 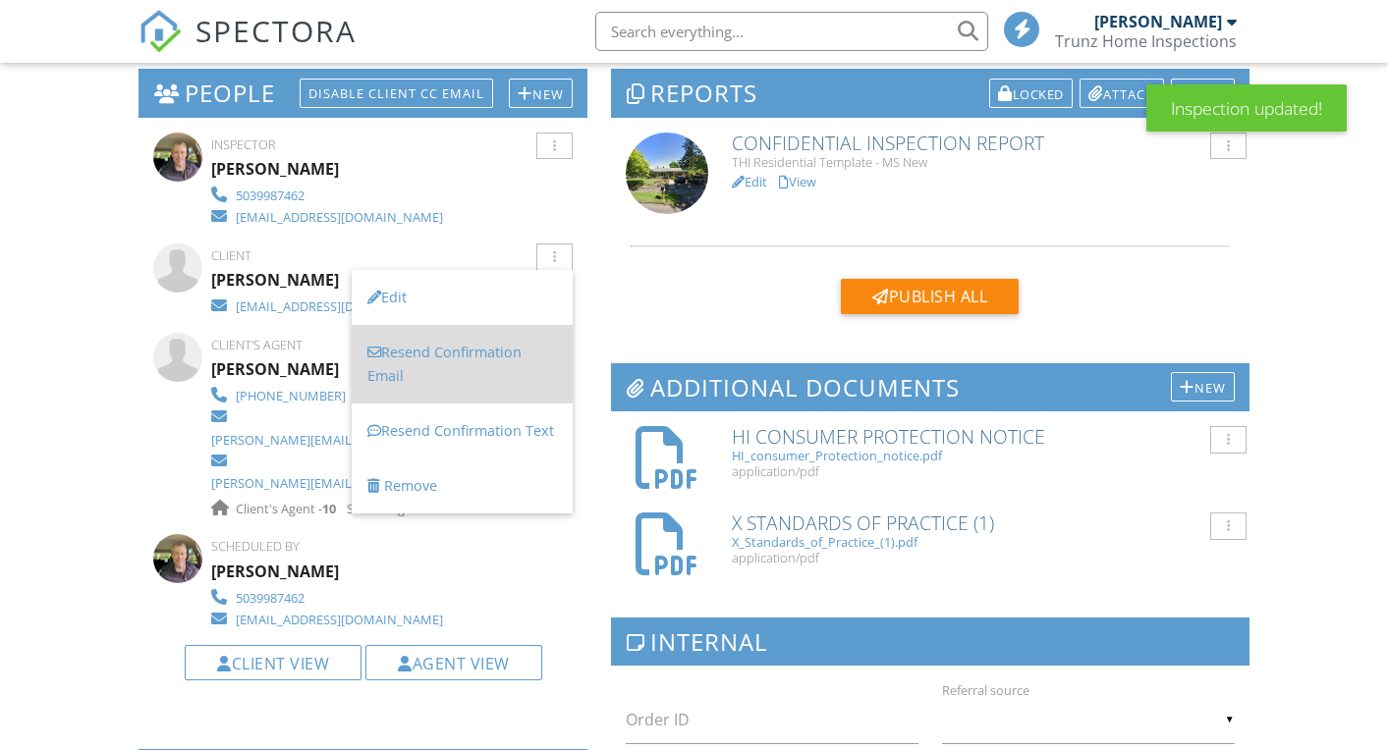 I want to click on span: Client, so click(x=231, y=255).